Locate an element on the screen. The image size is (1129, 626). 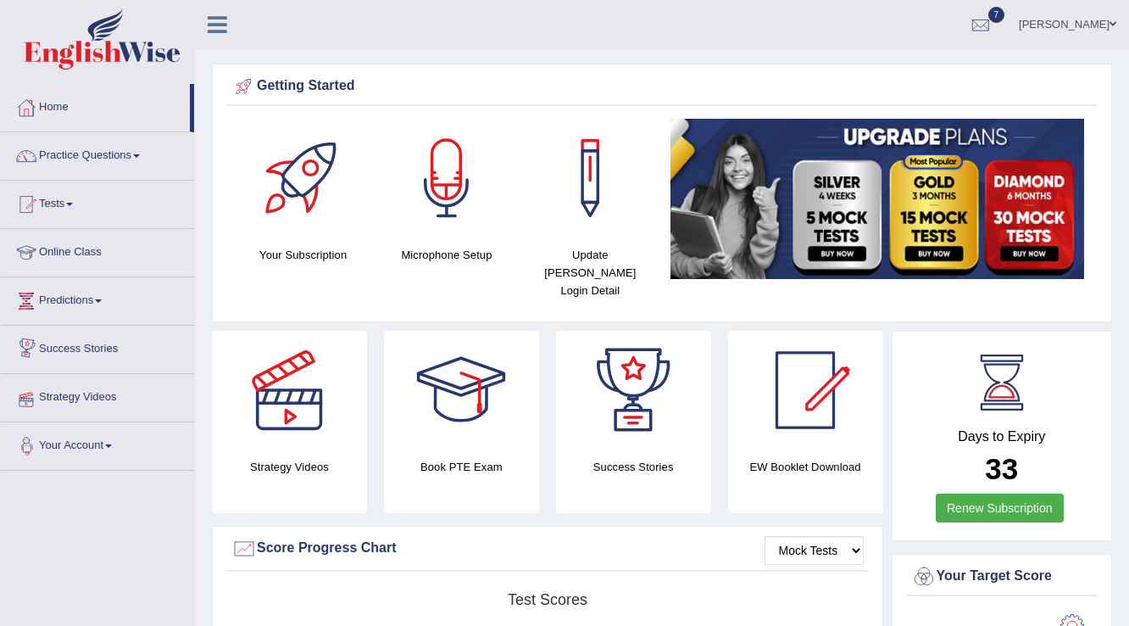
img: small5.jpg is located at coordinates (877, 198).